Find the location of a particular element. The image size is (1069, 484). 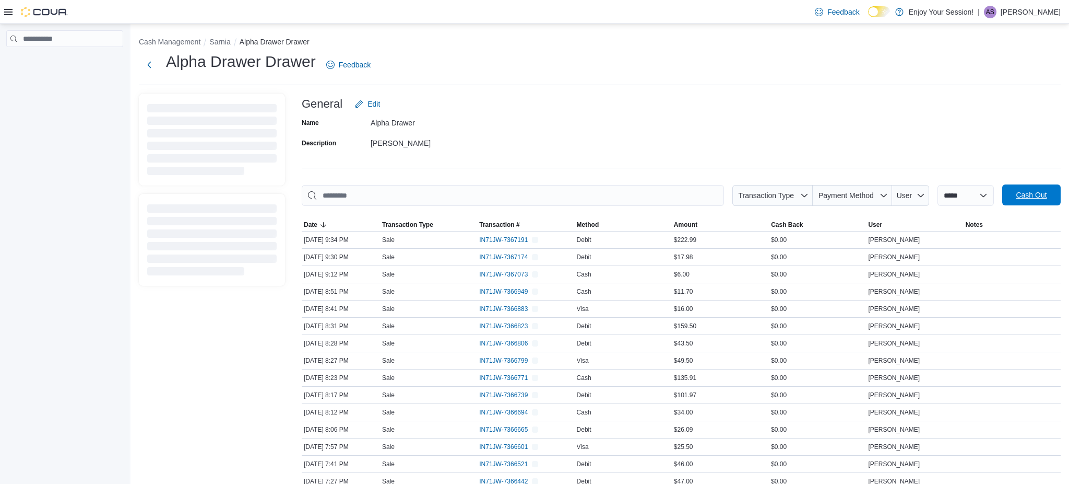

button: IN71JW-7366823 is located at coordinates (509, 326).